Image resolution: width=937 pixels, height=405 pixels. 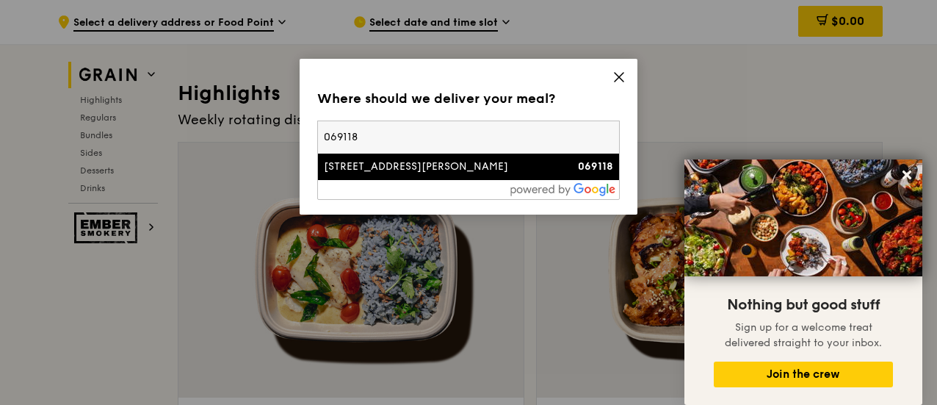 What do you see at coordinates (804, 374) in the screenshot?
I see `button: Join the crew` at bounding box center [804, 374].